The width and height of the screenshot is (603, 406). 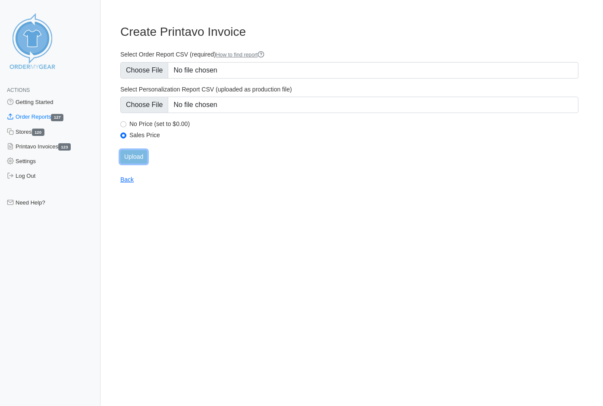 What do you see at coordinates (57, 117) in the screenshot?
I see `span: 127` at bounding box center [57, 117].